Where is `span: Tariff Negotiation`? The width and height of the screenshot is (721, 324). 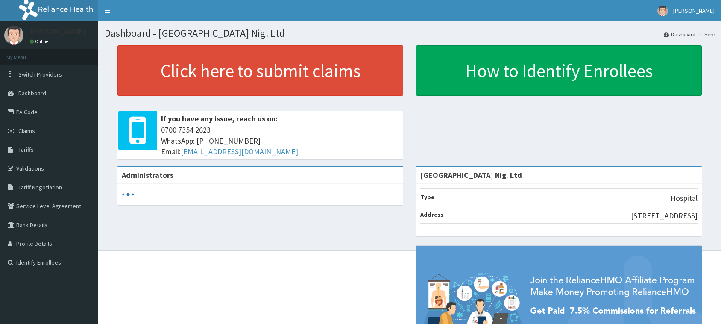 span: Tariff Negotiation is located at coordinates (40, 187).